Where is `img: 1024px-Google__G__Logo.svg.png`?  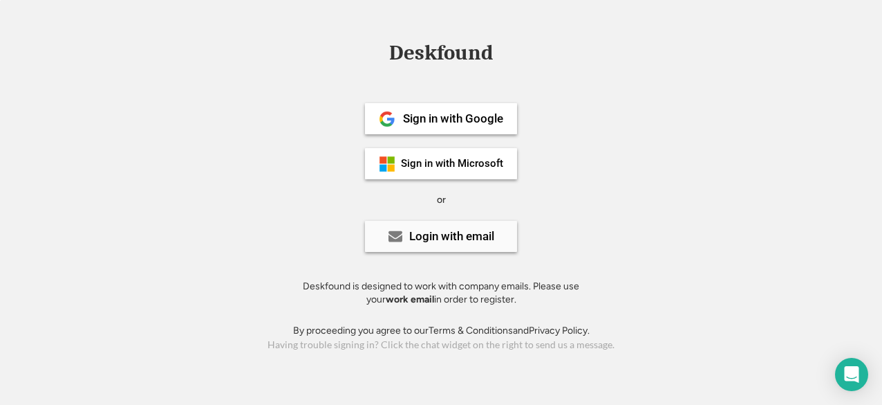
img: 1024px-Google__G__Logo.svg.png is located at coordinates (387, 119).